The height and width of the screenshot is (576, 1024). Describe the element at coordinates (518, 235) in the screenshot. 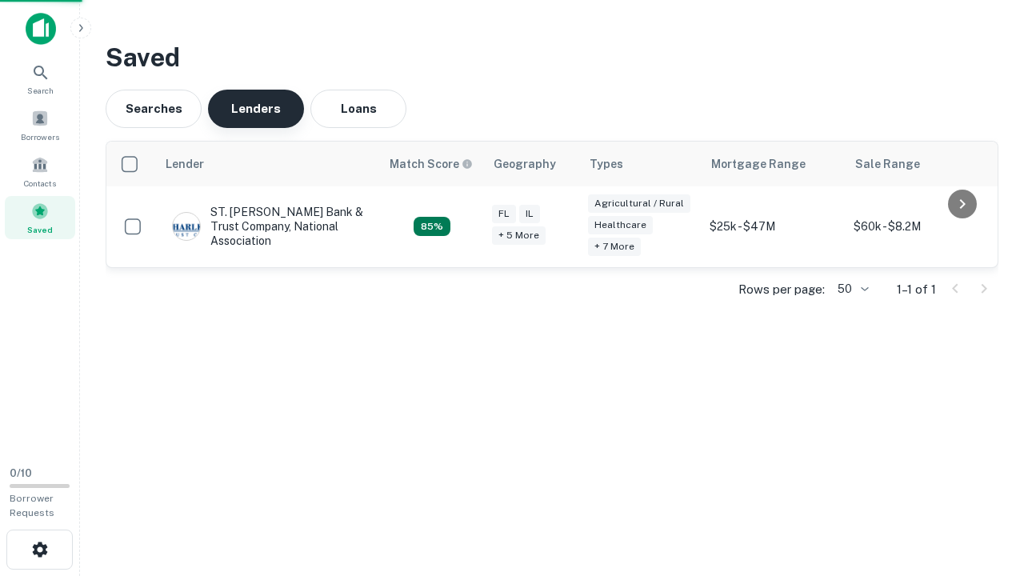

I see `div: + 5 more` at that location.